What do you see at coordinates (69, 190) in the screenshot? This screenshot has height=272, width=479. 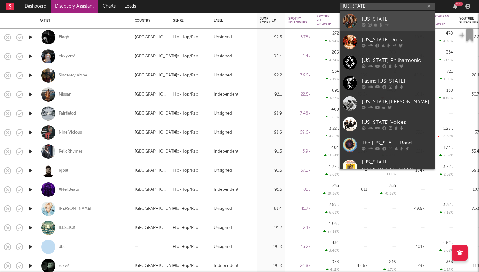 I see `div: XHellBeats` at bounding box center [69, 190].